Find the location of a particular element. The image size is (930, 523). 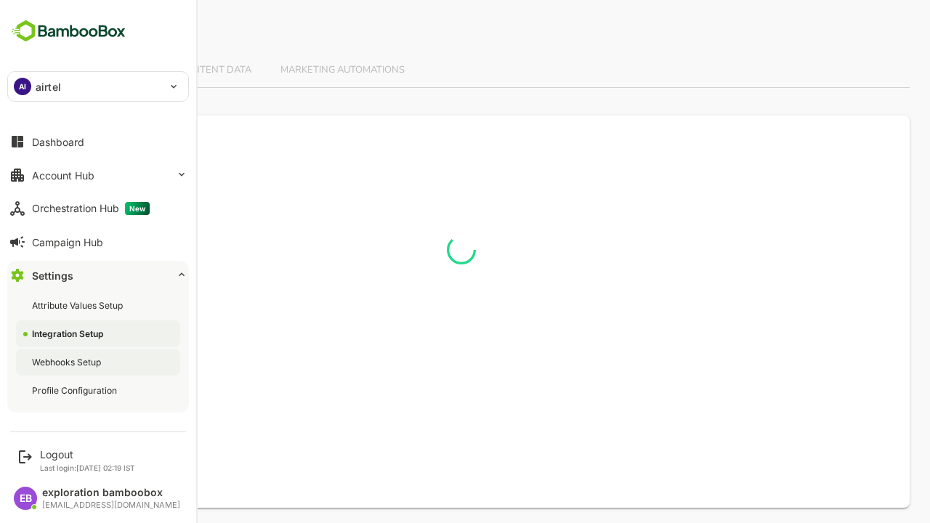

button: Settings is located at coordinates (98, 275).